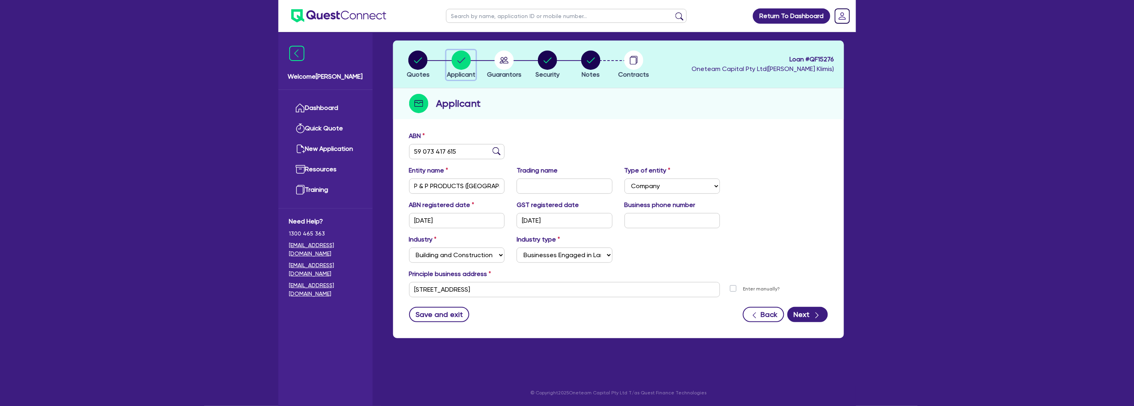 The width and height of the screenshot is (1134, 406). Describe the element at coordinates (461, 74) in the screenshot. I see `span: Applicant` at that location.